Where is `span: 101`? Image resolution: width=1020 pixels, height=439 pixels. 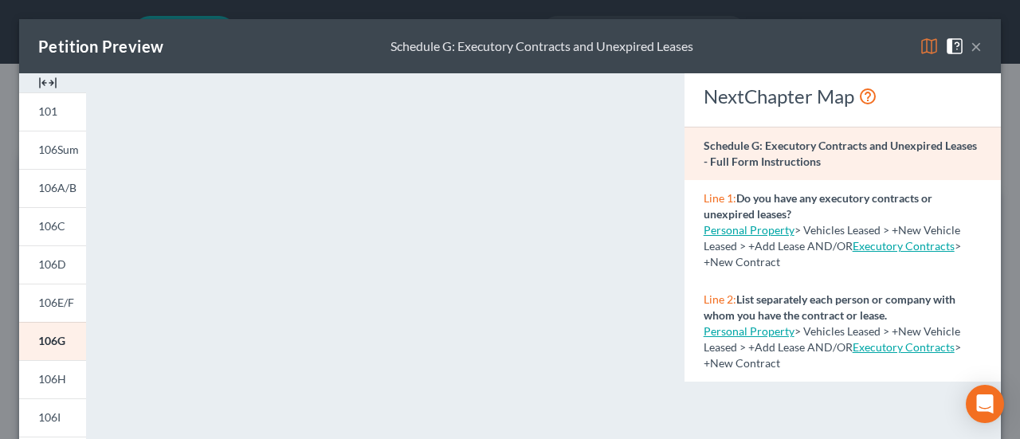
span: 101 is located at coordinates (48, 111).